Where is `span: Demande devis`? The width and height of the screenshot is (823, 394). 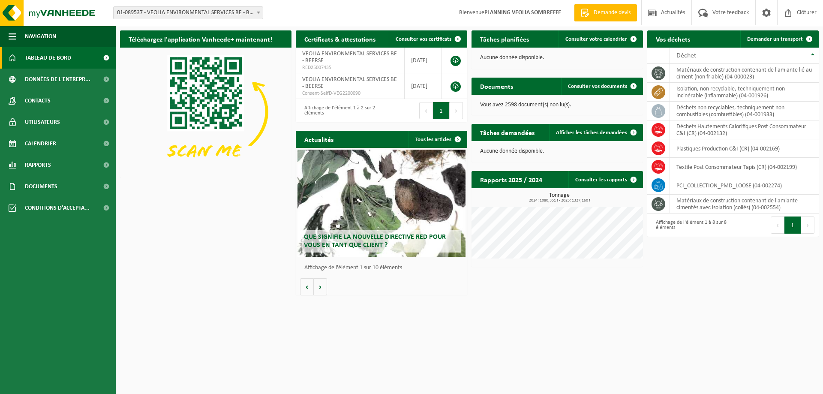
span: Demande devis is located at coordinates (612, 13).